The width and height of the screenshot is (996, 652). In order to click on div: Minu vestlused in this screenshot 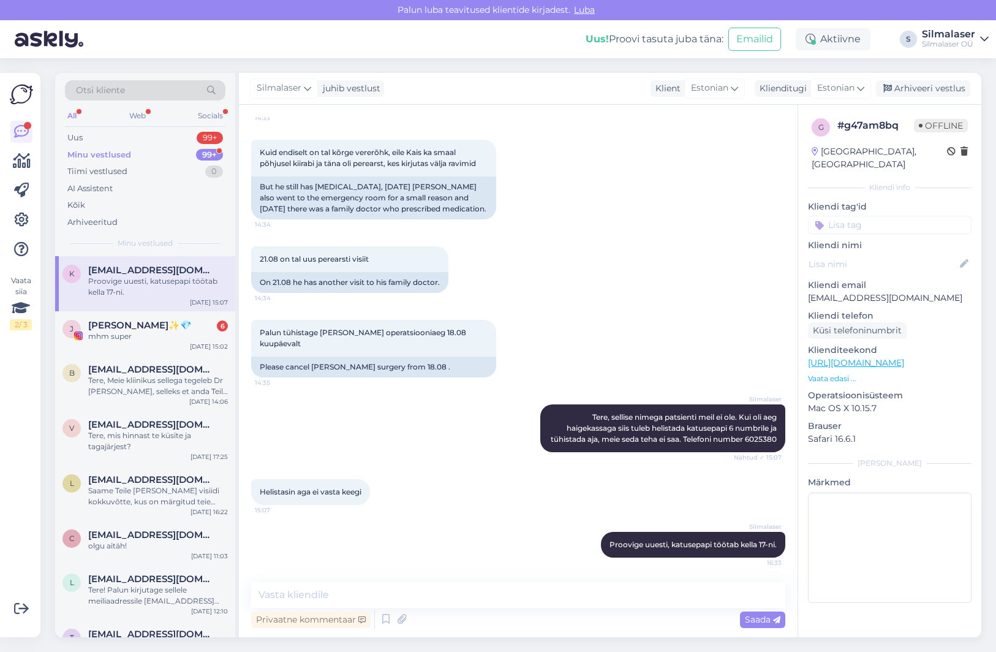, I will do `click(99, 155)`.